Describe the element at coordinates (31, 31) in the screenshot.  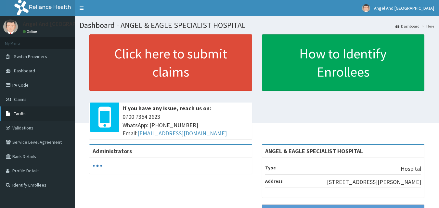
I see `a: Online` at that location.